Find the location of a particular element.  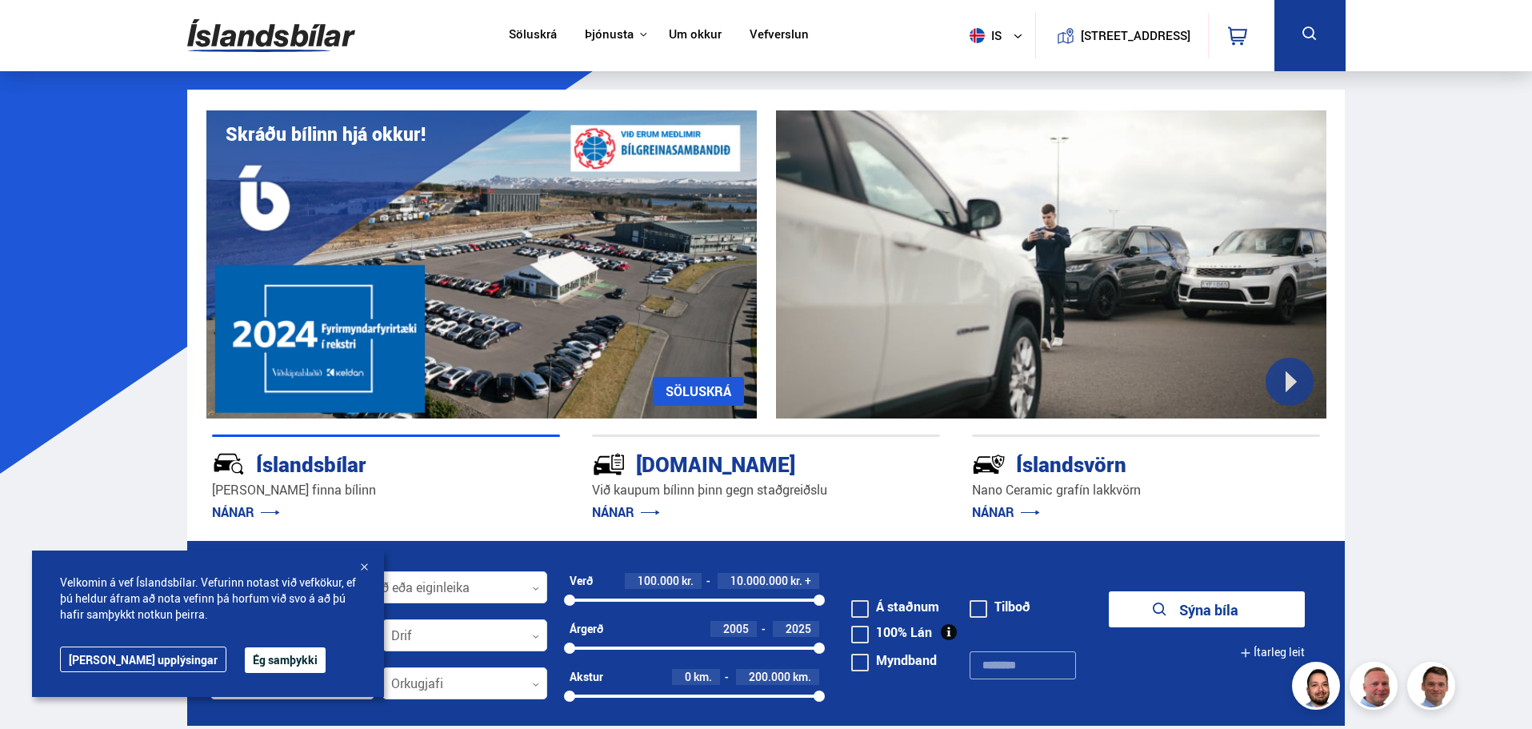

span: 0 is located at coordinates (688, 676).